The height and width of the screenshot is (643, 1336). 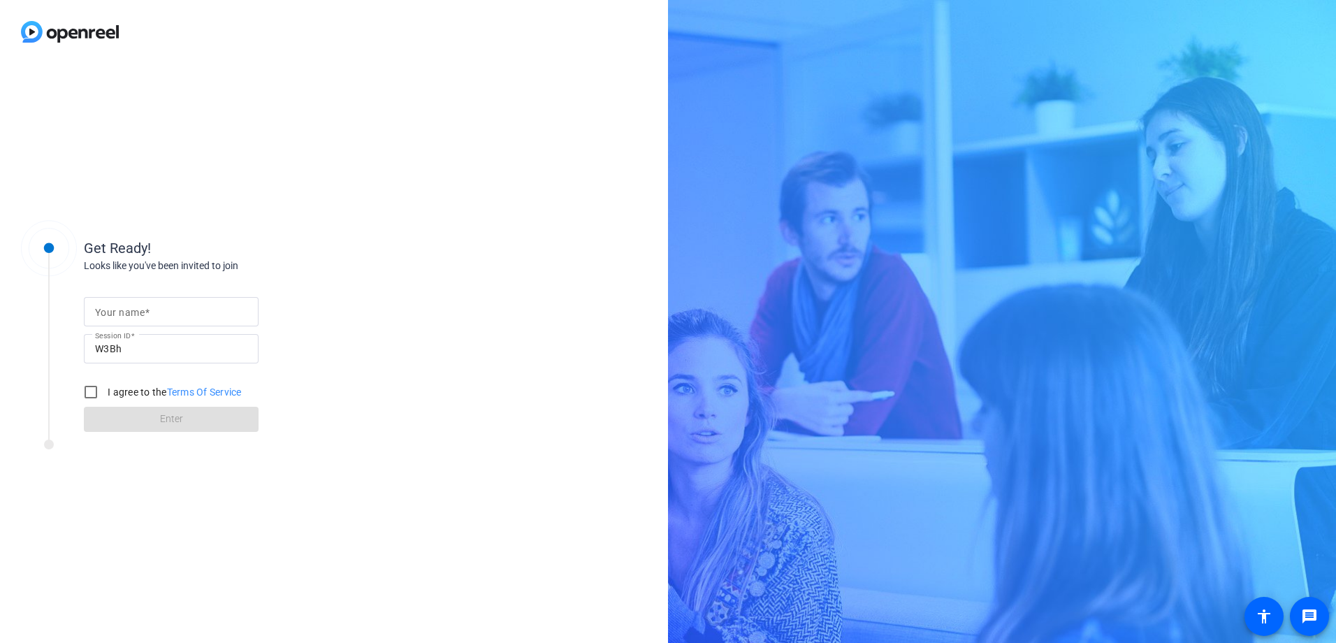 I want to click on div: Looks like you've been invited to join, so click(x=224, y=265).